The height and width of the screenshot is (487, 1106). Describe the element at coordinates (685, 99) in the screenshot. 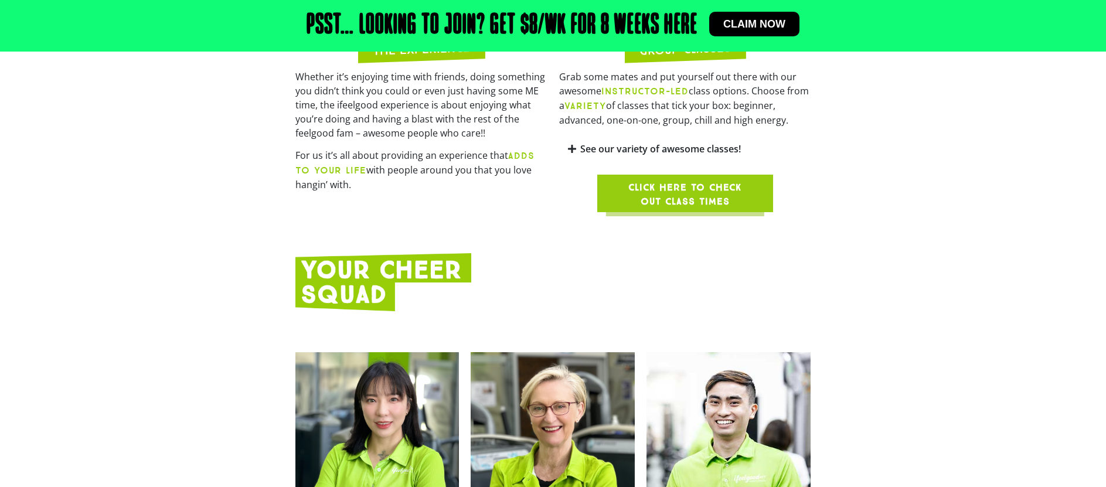

I see `p: Grab some mates and put yourself out there with our awesome class options. Choose from a of class...` at that location.